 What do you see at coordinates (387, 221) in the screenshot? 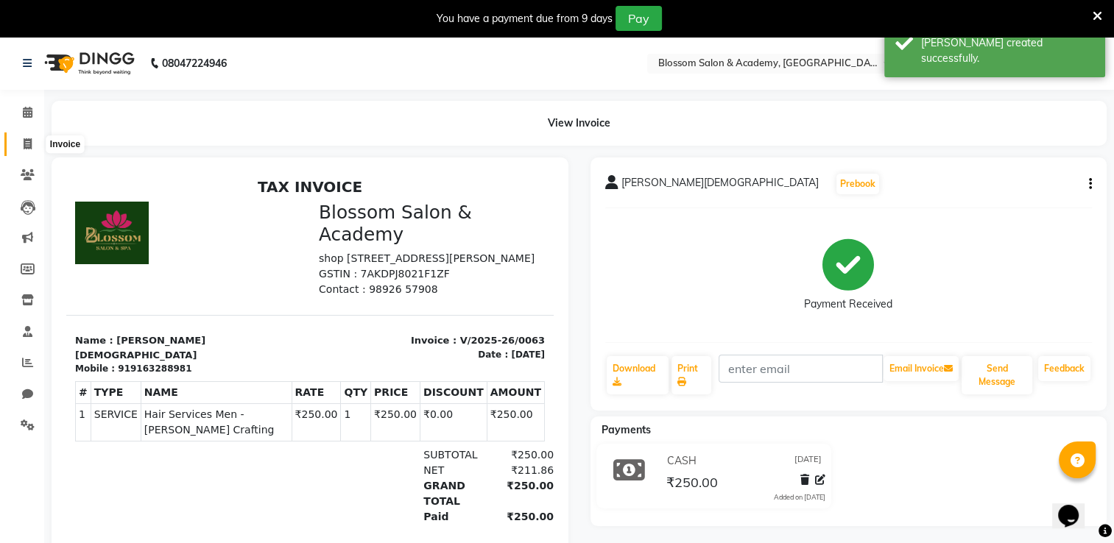
I see `th: DISCOUNT` at bounding box center [387, 221].